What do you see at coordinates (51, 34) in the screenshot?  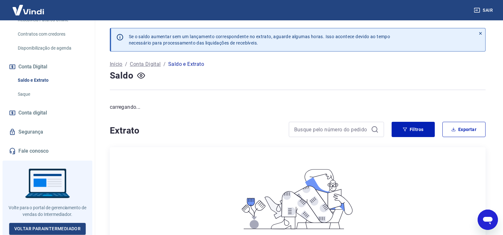 I see `a: Contratos com credores` at bounding box center [51, 34].